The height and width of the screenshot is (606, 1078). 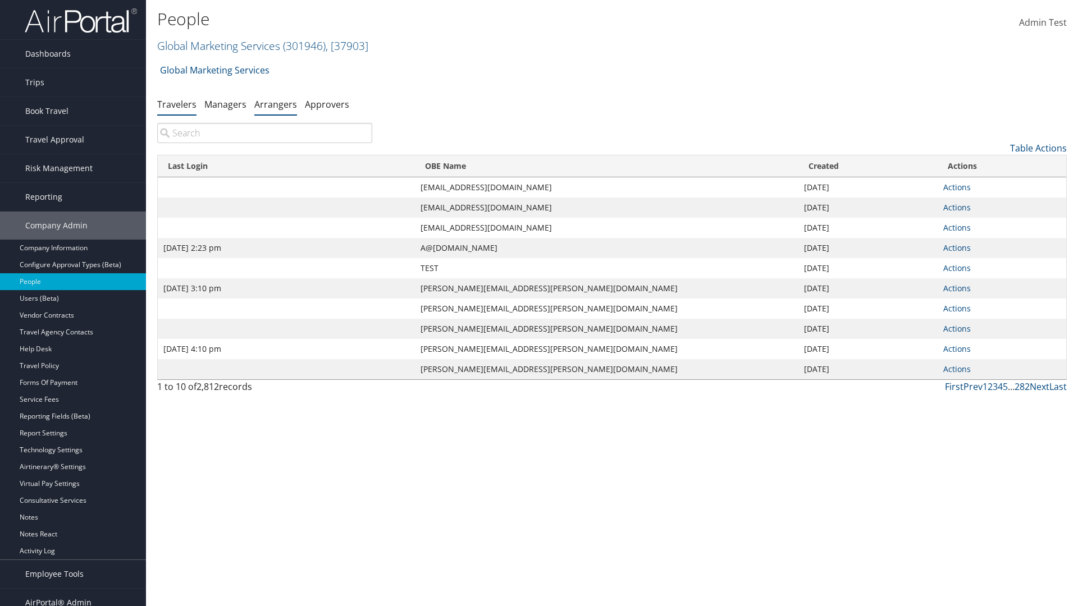 I want to click on span: Dashboards, so click(x=48, y=54).